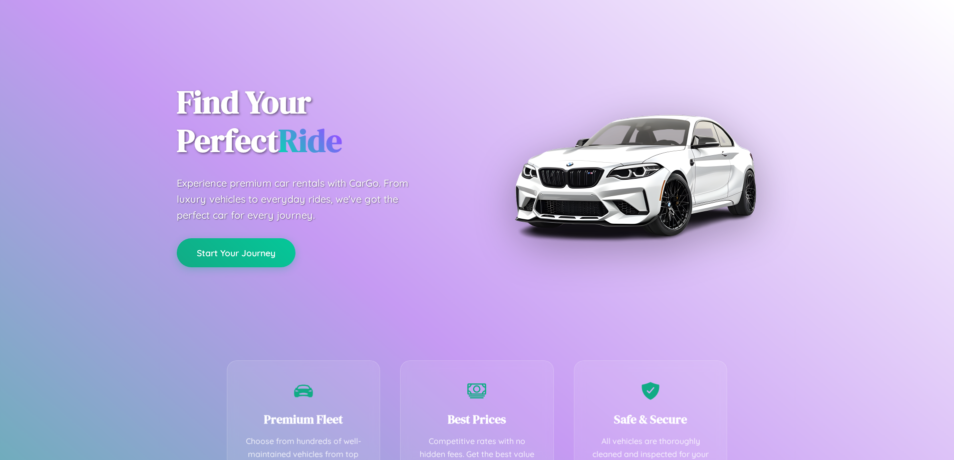 The height and width of the screenshot is (460, 954). I want to click on span: Ride, so click(310, 140).